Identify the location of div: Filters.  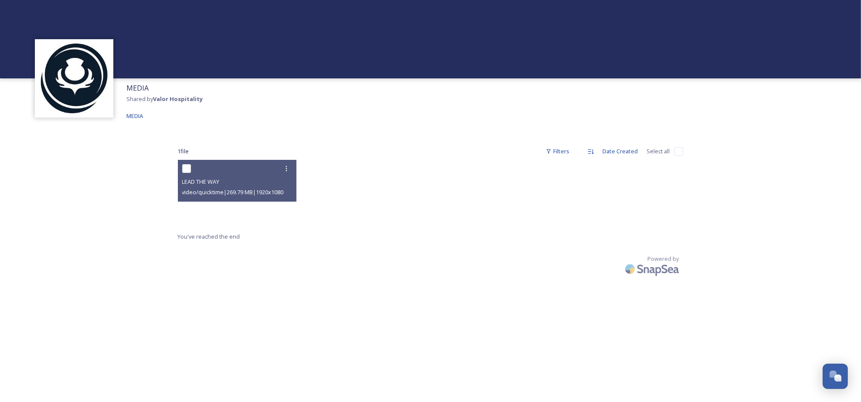
(558, 151).